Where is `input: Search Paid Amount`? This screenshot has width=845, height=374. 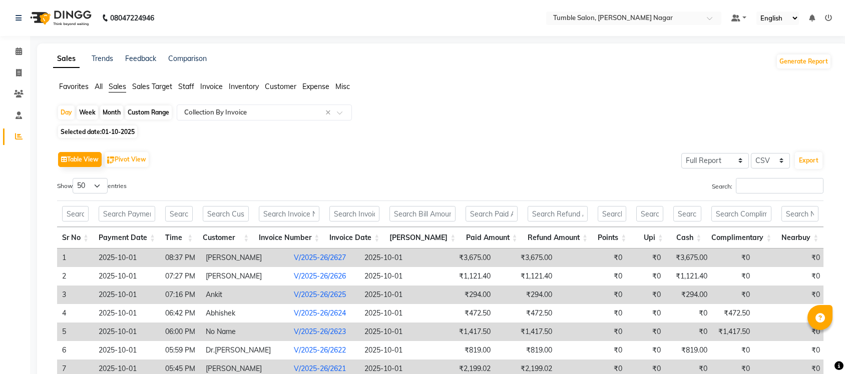
input: Search Paid Amount is located at coordinates (491, 214).